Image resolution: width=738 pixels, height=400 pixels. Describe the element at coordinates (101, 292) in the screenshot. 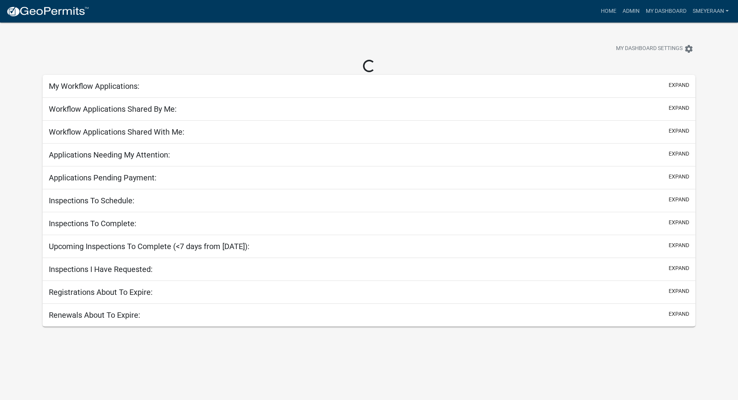

I see `h5: Registrations About To Expire:` at that location.